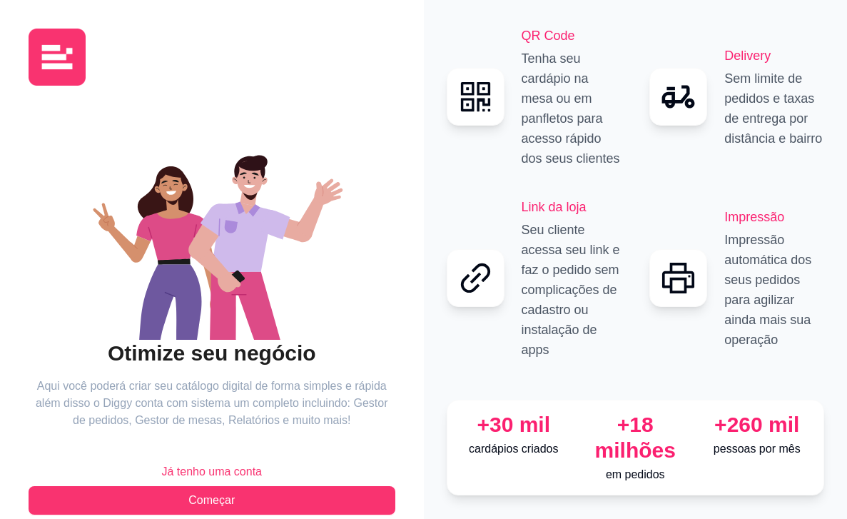 Image resolution: width=847 pixels, height=519 pixels. I want to click on img: logo, so click(57, 57).